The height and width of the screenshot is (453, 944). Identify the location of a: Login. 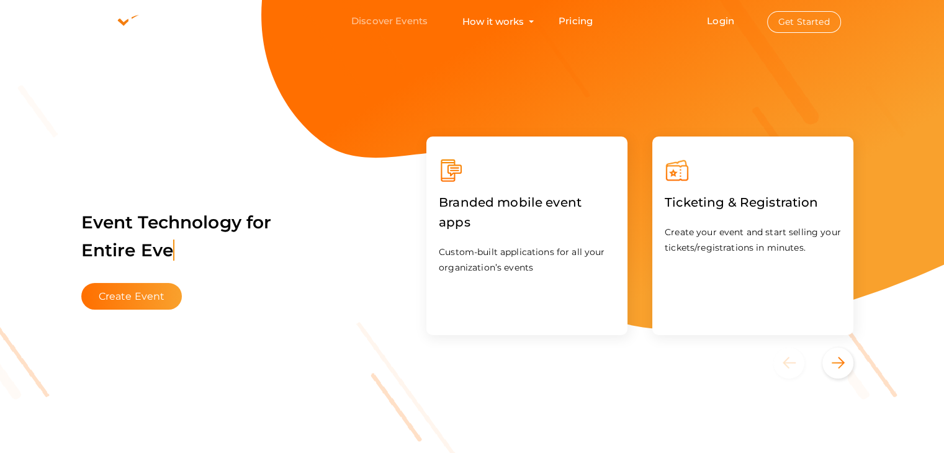
(720, 20).